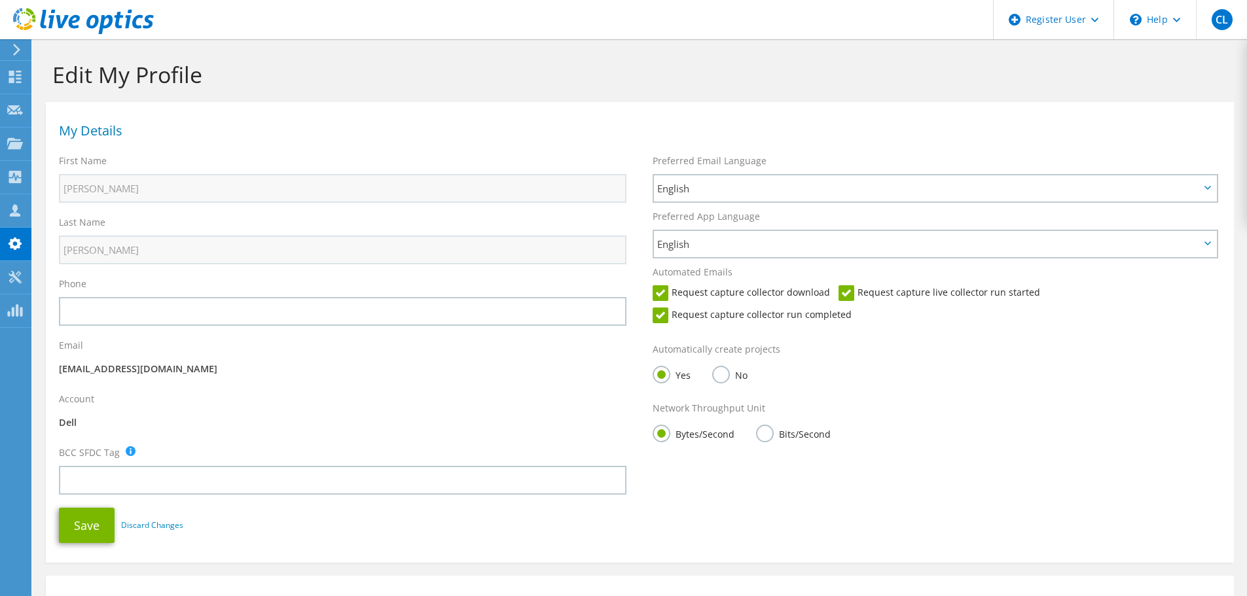 Image resolution: width=1247 pixels, height=596 pixels. Describe the element at coordinates (152, 526) in the screenshot. I see `a: Discard Changes` at that location.